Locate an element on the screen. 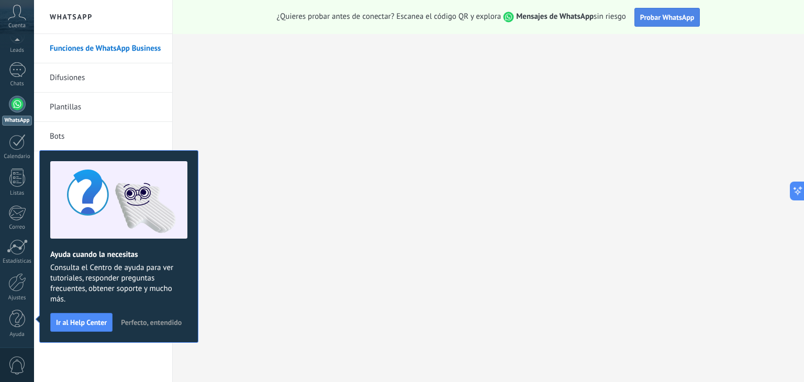  div: Estadísticas is located at coordinates (17, 261).